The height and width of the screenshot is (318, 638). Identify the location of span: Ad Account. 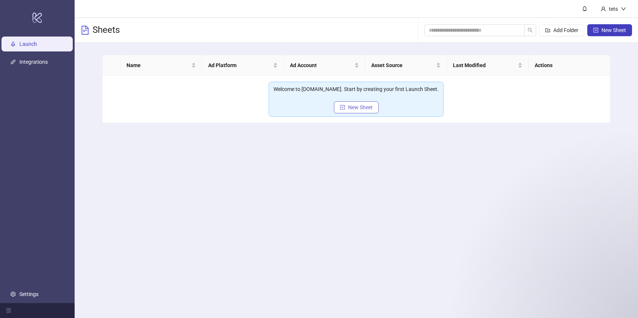
(322, 65).